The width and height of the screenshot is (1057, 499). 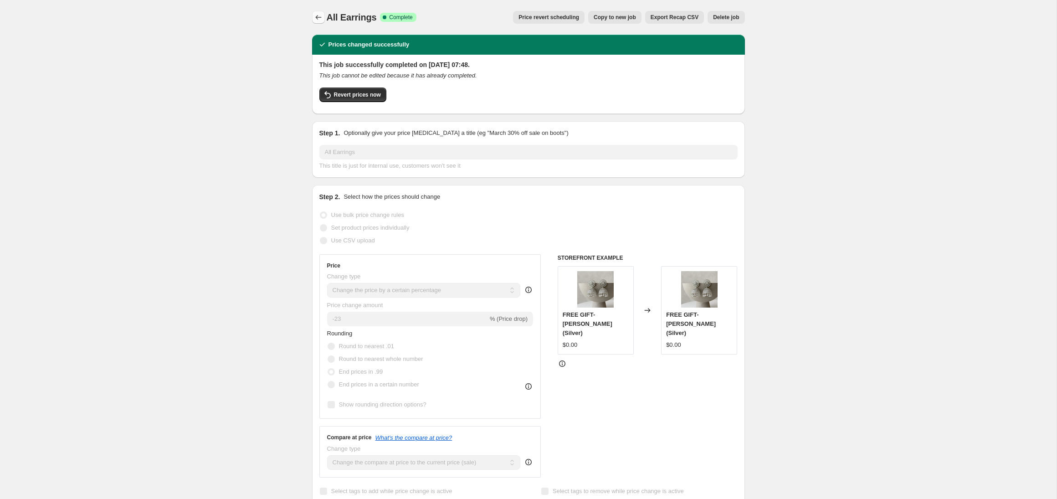 I want to click on h3: Price, so click(x=333, y=266).